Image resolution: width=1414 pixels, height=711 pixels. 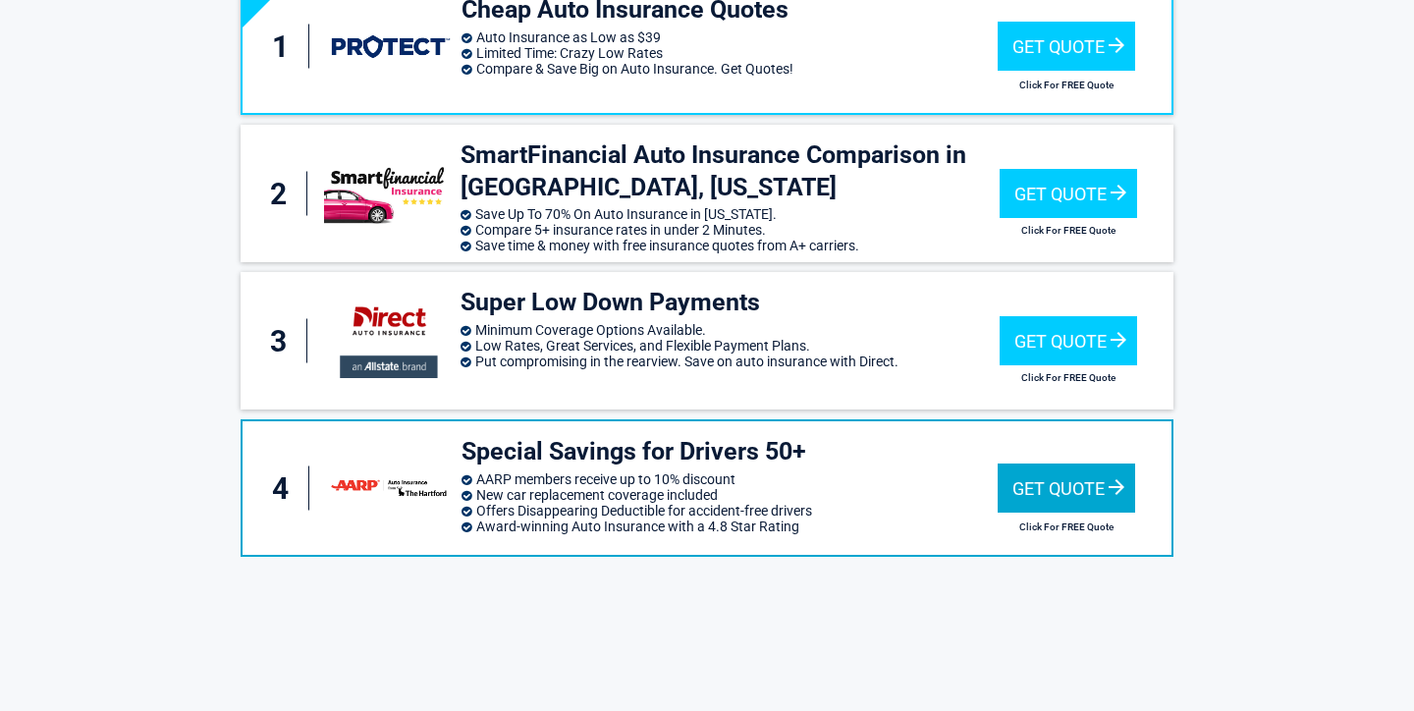 What do you see at coordinates (284, 193) in the screenshot?
I see `div: 2` at bounding box center [284, 193].